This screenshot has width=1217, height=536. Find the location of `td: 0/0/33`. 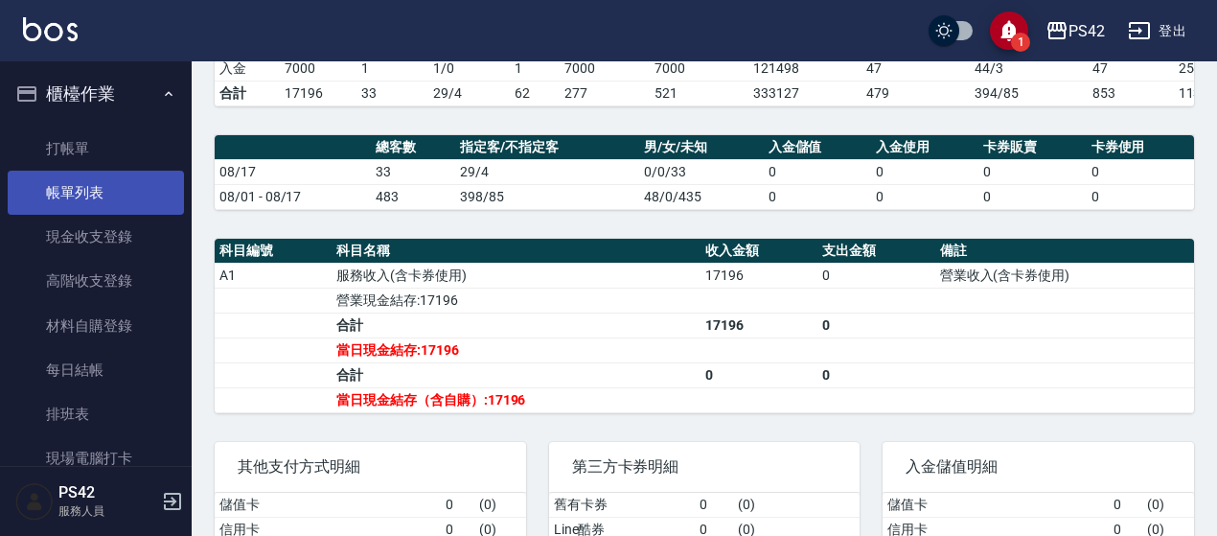

td: 0/0/33 is located at coordinates (701, 172).